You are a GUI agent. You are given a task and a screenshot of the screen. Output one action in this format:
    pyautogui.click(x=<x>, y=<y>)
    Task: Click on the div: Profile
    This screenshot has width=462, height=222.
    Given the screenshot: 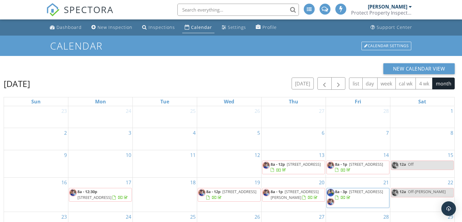 What is the action you would take?
    pyautogui.click(x=269, y=27)
    